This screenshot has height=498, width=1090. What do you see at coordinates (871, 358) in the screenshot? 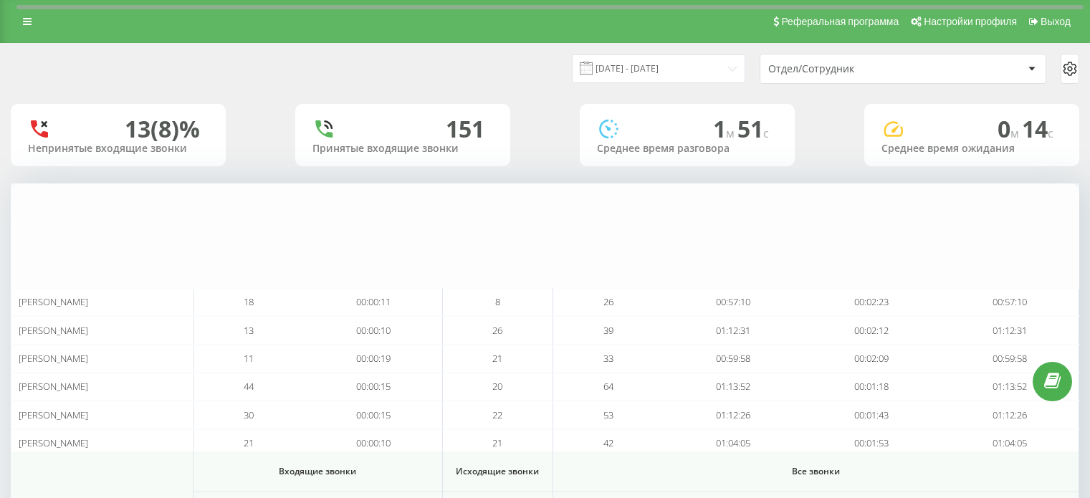
I see `td: 00:02:09` at bounding box center [871, 358].